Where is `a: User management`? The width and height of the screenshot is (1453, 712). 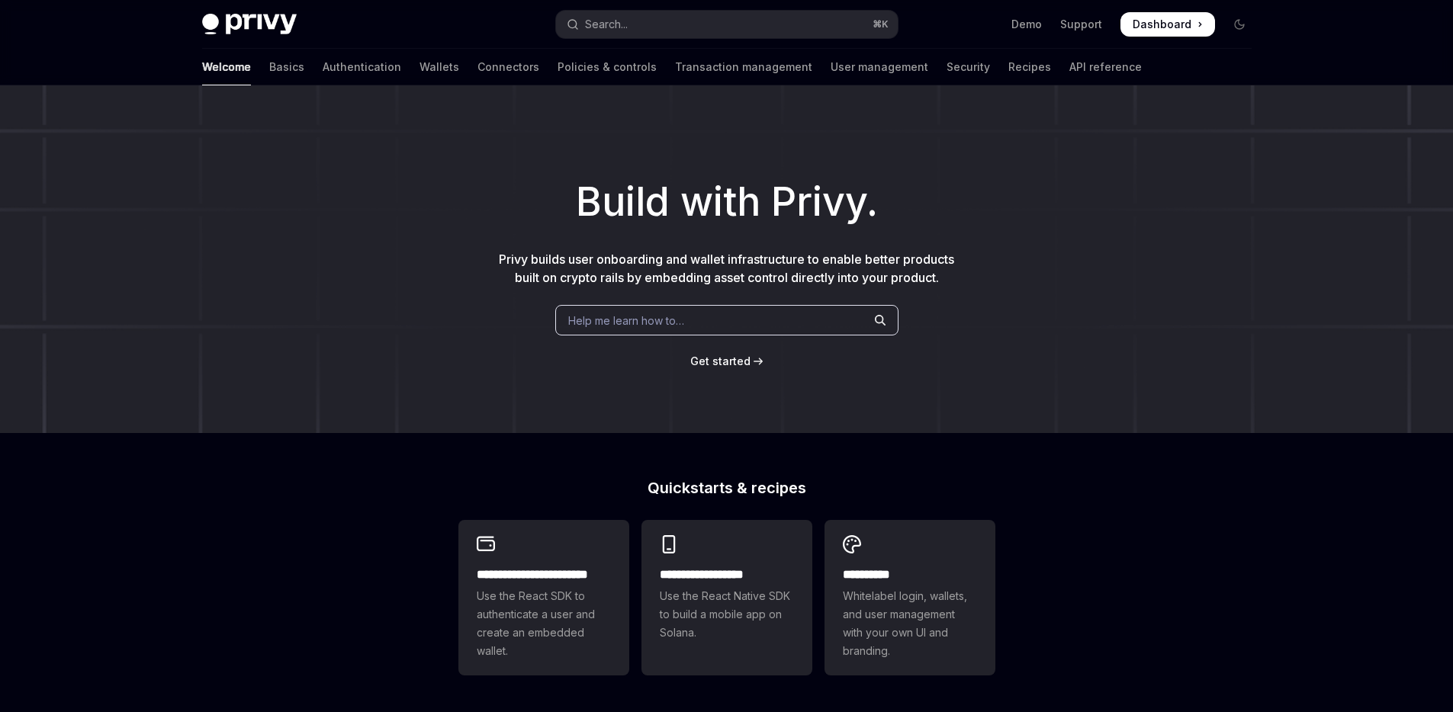 a: User management is located at coordinates (880, 67).